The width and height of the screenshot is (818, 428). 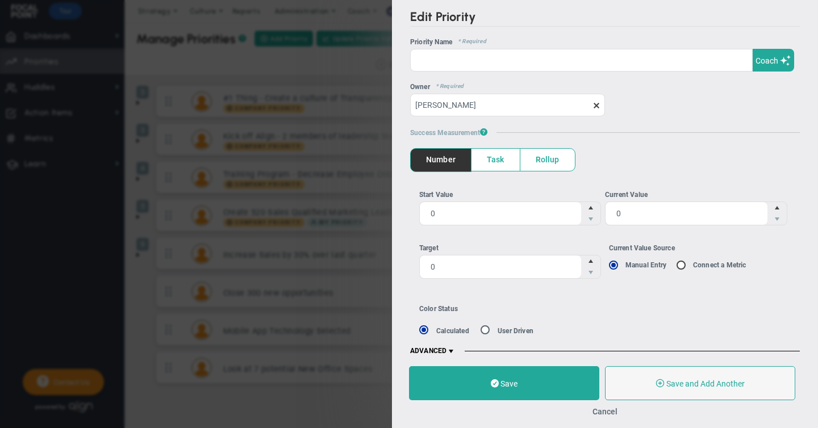 What do you see at coordinates (507, 105) in the screenshot?
I see `input: Search or Invite Team Members` at bounding box center [507, 105].